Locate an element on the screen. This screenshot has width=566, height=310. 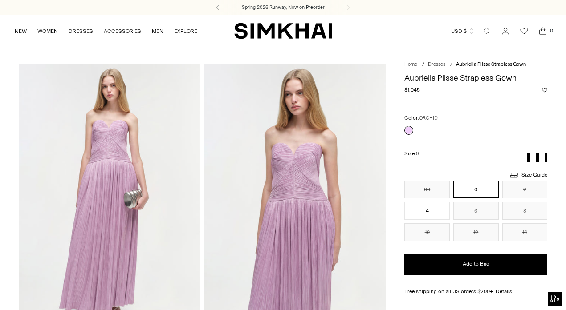
a: Dresses is located at coordinates (436, 64).